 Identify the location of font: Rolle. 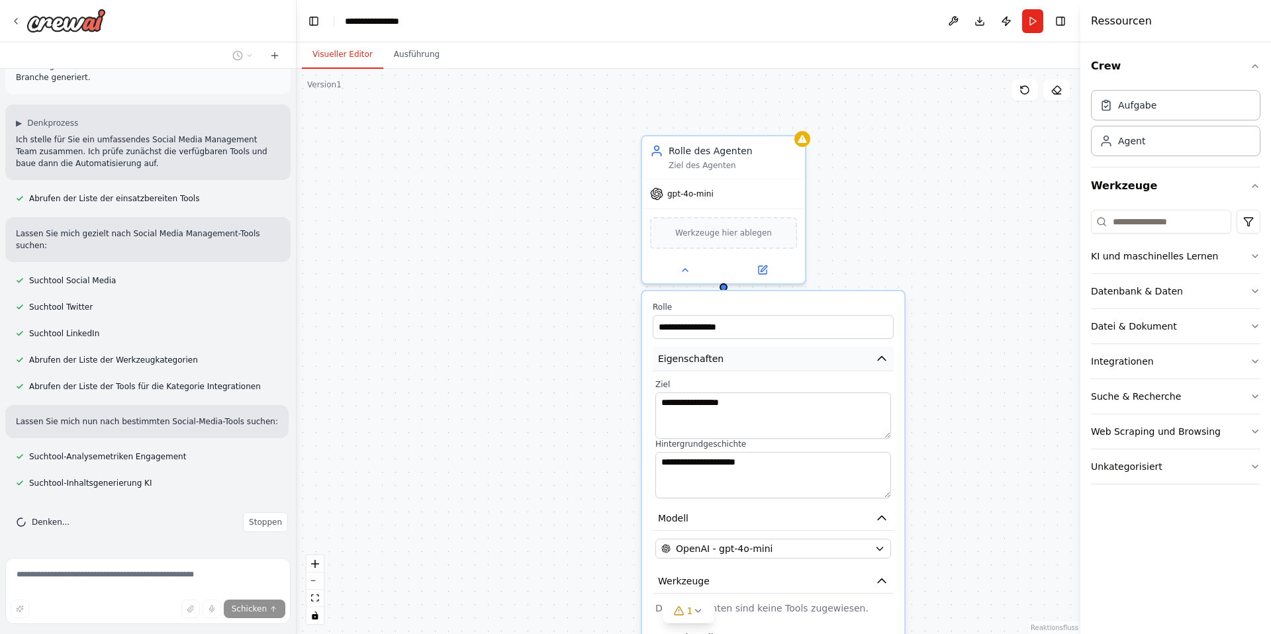
(662, 307).